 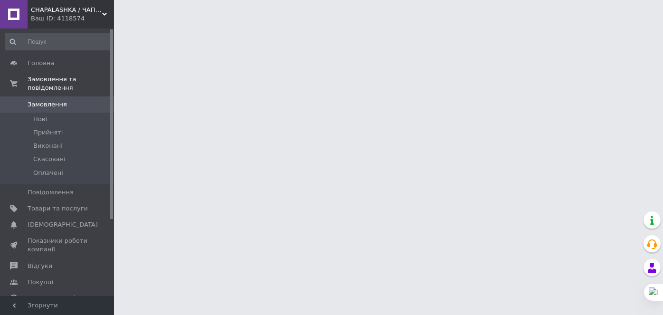 I want to click on span: Замовлення, so click(x=47, y=104).